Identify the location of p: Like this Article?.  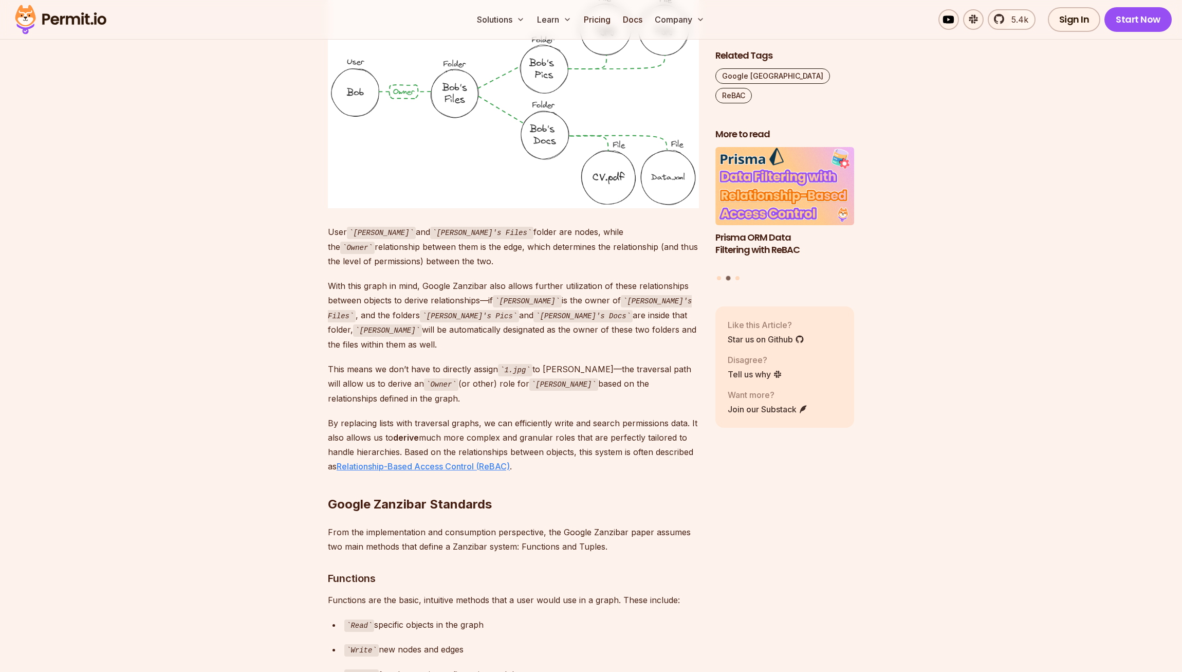
(766, 324).